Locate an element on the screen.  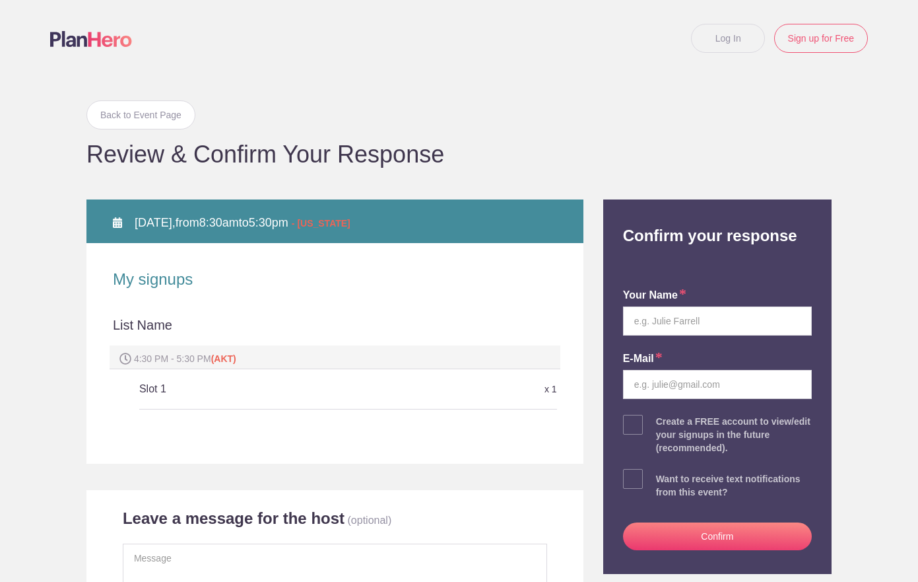
a: Back to Event Page is located at coordinates (141, 115).